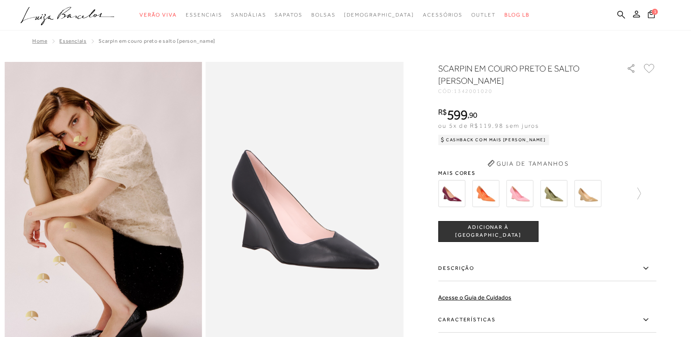  Describe the element at coordinates (651, 15) in the screenshot. I see `button: 1` at that location.